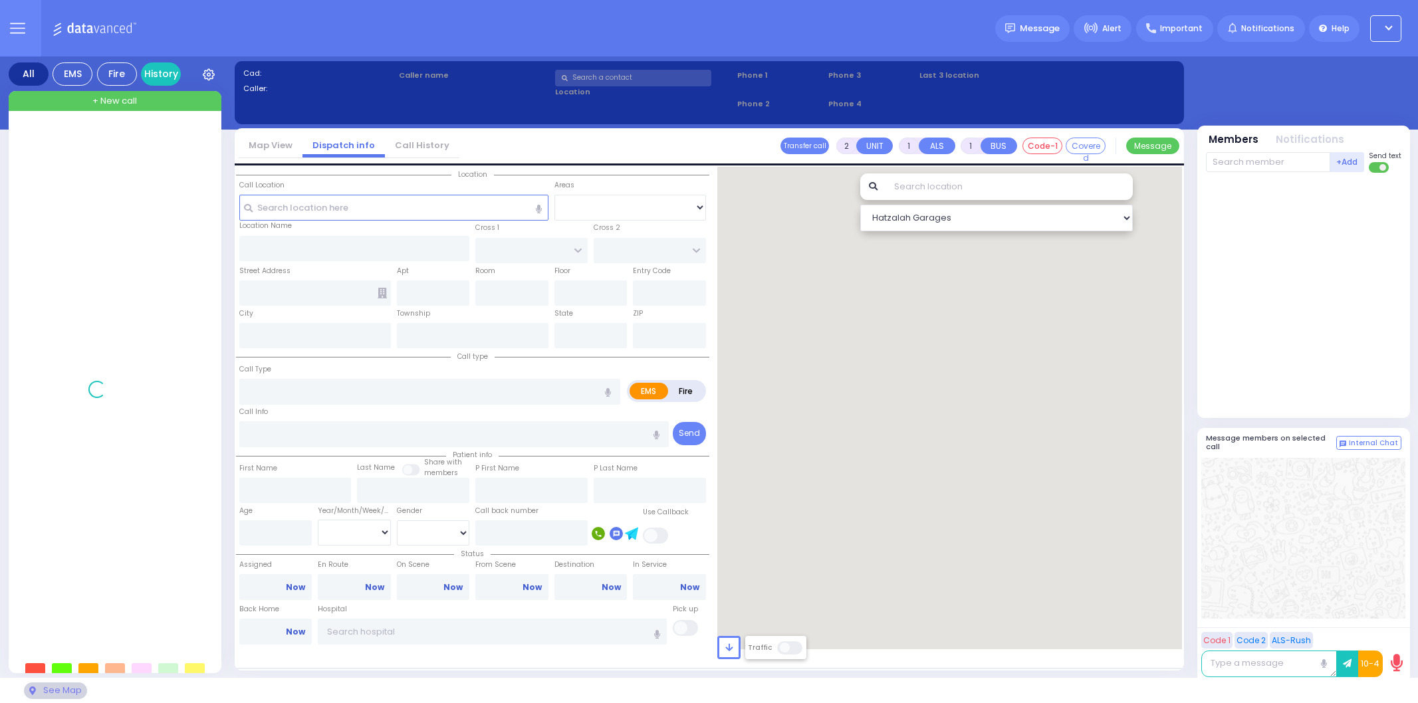 The image size is (1418, 703). I want to click on label: Assigned, so click(276, 565).